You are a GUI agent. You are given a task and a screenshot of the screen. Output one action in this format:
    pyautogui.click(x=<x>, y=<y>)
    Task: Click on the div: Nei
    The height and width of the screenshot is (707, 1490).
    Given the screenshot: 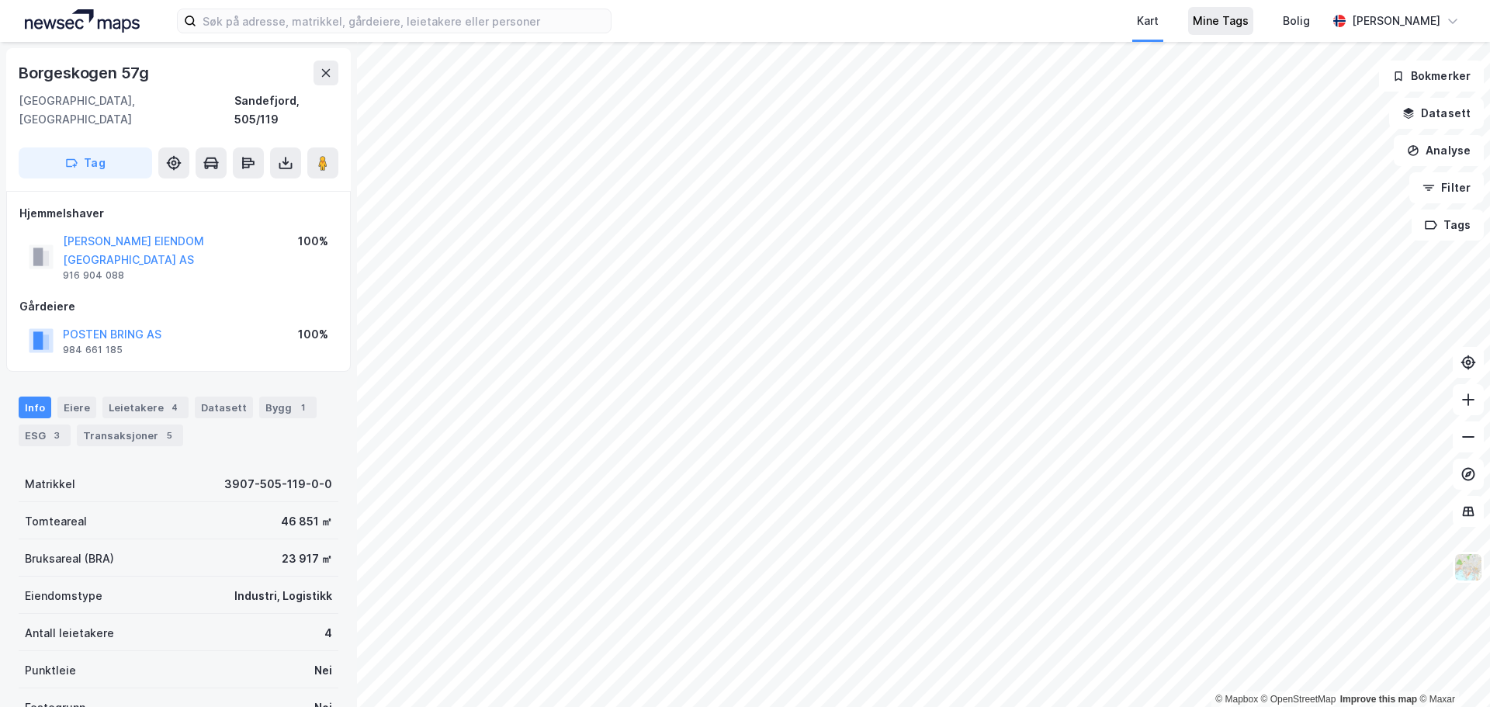 What is the action you would take?
    pyautogui.click(x=323, y=670)
    